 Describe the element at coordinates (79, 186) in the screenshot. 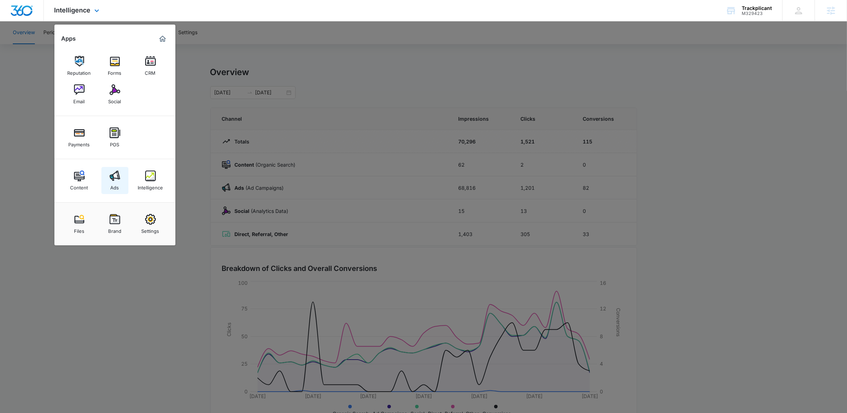

I see `div: Content` at that location.